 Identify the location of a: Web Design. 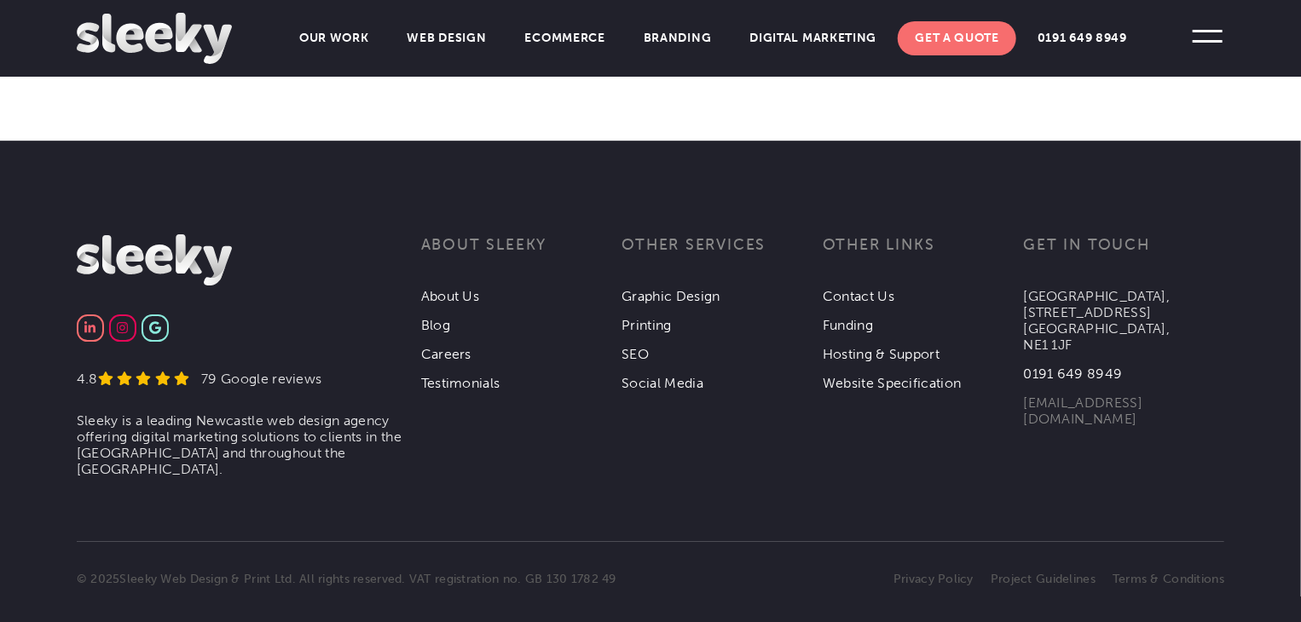
(447, 38).